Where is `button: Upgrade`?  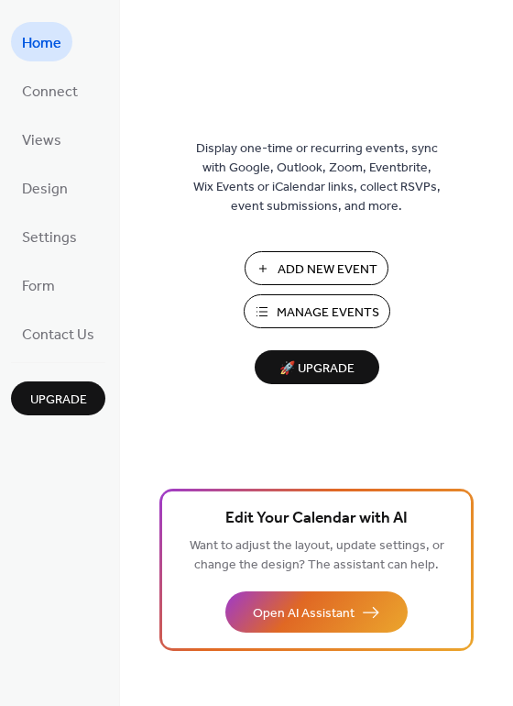
button: Upgrade is located at coordinates (58, 398).